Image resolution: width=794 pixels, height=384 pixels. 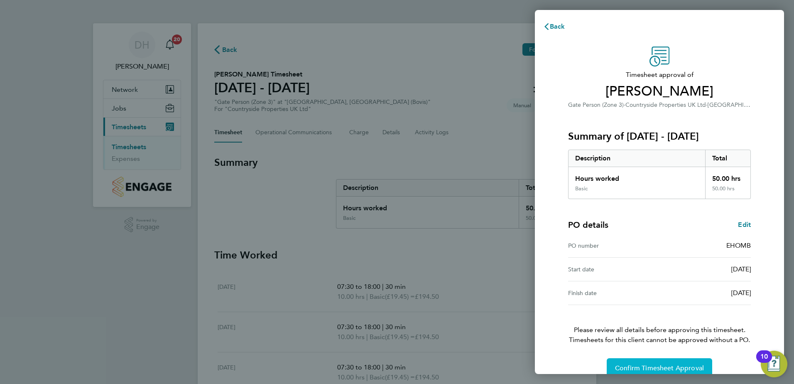 What do you see at coordinates (614, 269) in the screenshot?
I see `div: Start date` at bounding box center [614, 269].